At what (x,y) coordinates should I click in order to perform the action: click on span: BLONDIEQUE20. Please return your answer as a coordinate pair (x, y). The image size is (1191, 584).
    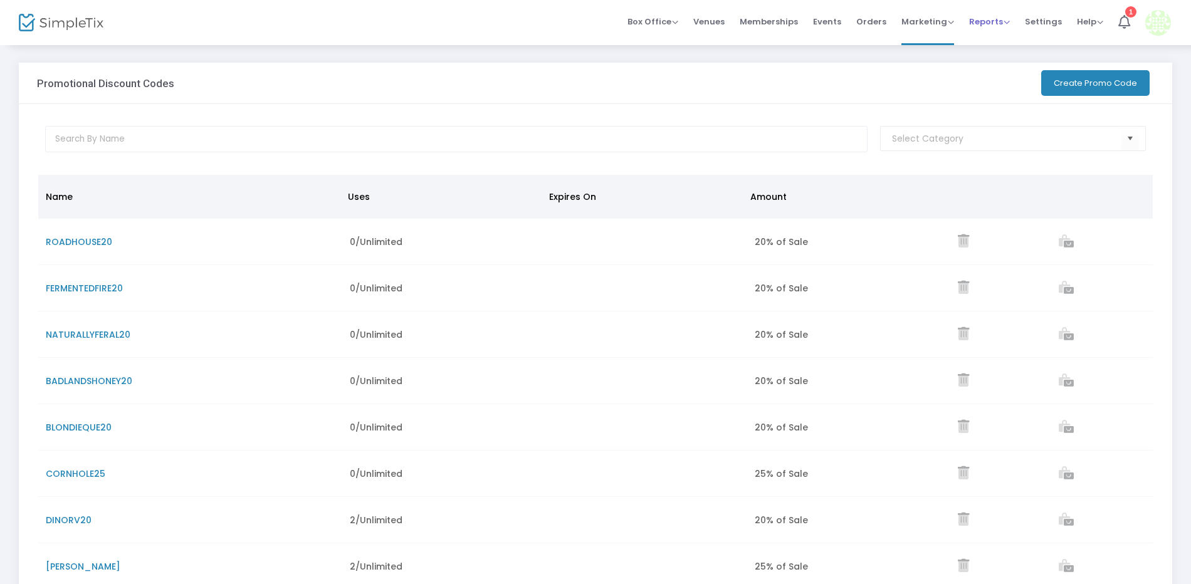
    Looking at the image, I should click on (78, 428).